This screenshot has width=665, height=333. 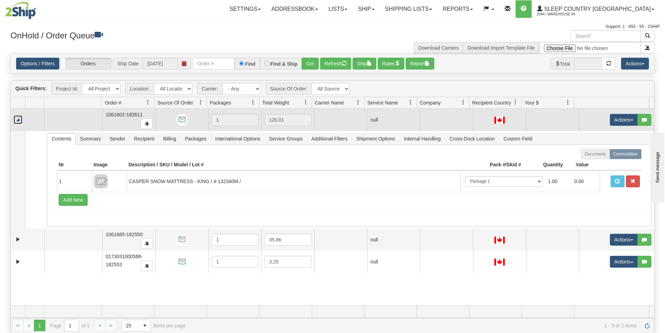 I want to click on span: Billing, so click(x=169, y=139).